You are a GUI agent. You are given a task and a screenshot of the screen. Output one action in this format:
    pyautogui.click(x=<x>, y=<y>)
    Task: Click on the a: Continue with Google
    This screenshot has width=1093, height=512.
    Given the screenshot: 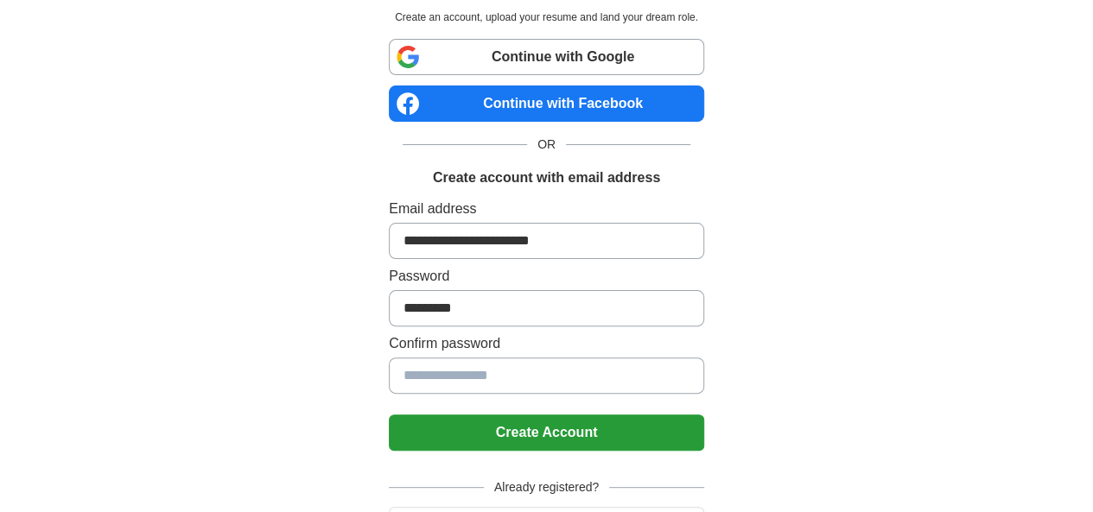 What is the action you would take?
    pyautogui.click(x=546, y=57)
    